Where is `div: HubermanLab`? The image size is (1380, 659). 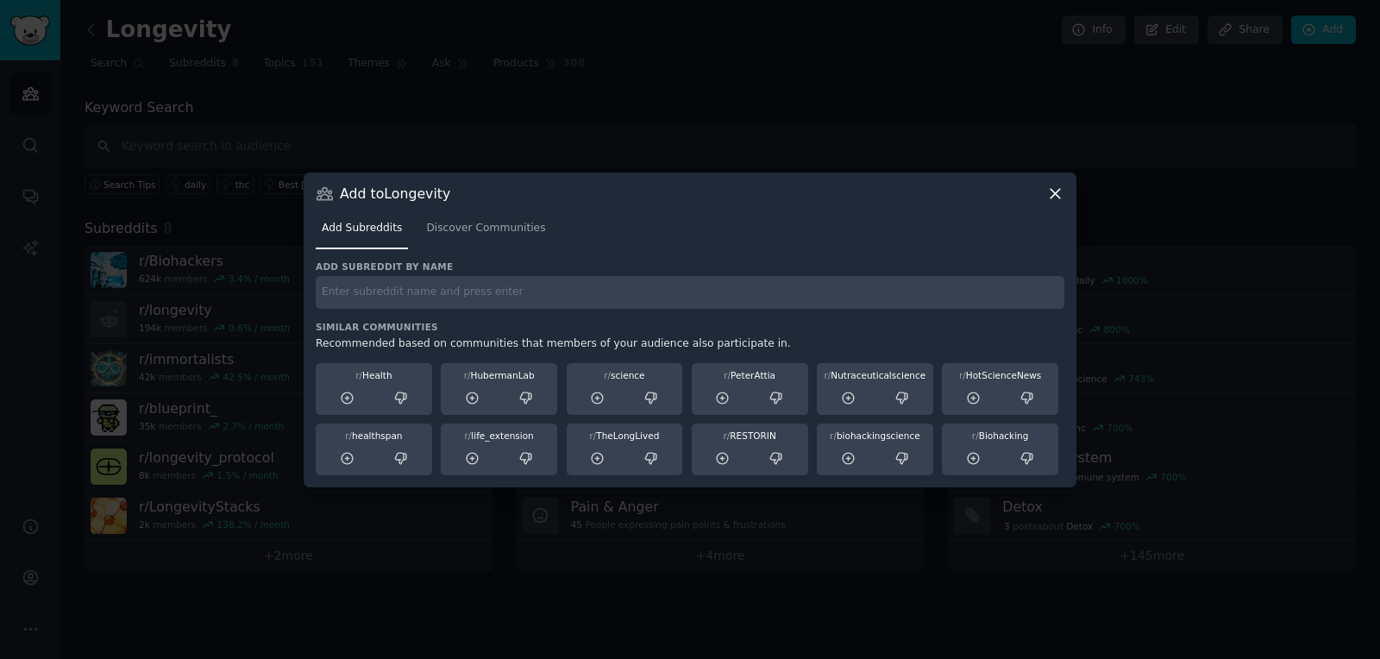 div: HubermanLab is located at coordinates (499, 375).